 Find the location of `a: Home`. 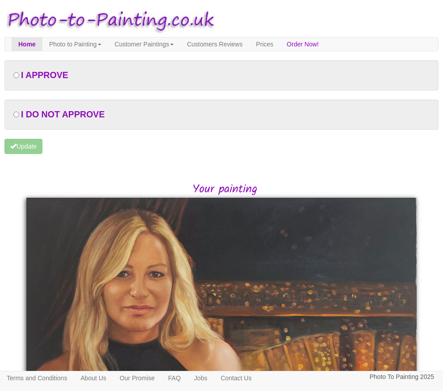

a: Home is located at coordinates (27, 44).